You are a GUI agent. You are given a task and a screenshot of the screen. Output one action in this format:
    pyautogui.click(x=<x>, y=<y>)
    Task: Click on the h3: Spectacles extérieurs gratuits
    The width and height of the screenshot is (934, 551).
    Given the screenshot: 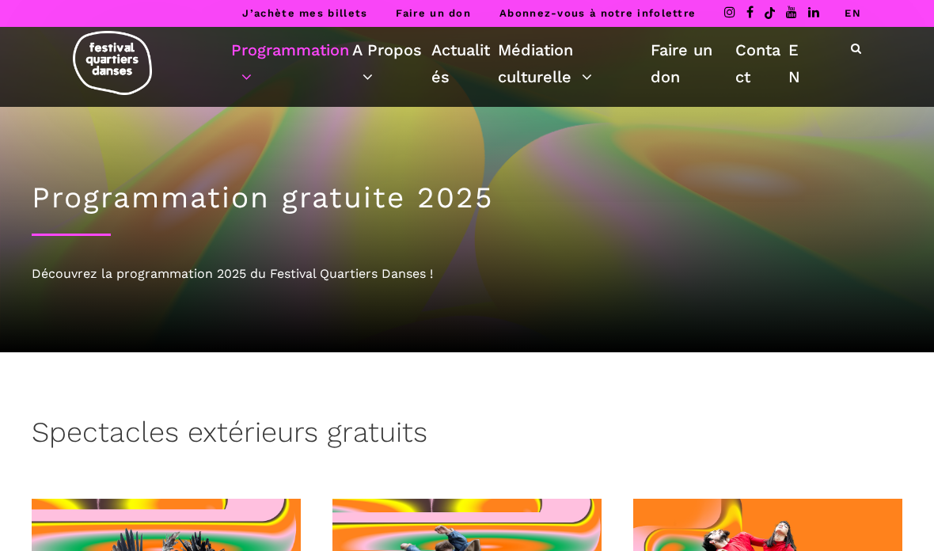 What is the action you would take?
    pyautogui.click(x=230, y=436)
    